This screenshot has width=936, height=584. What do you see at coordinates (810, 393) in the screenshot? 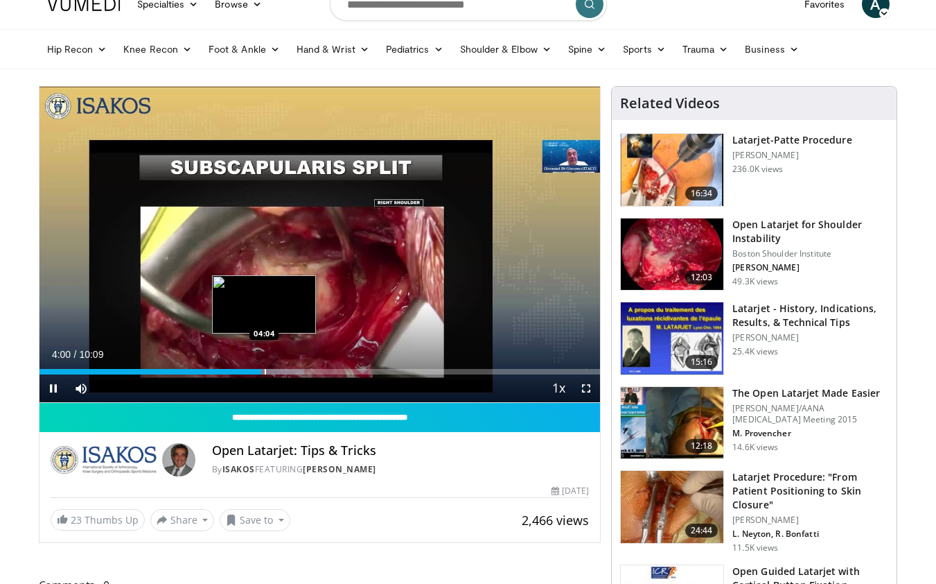
I see `h3: The Open Latarjet Made Easier` at bounding box center [810, 393].